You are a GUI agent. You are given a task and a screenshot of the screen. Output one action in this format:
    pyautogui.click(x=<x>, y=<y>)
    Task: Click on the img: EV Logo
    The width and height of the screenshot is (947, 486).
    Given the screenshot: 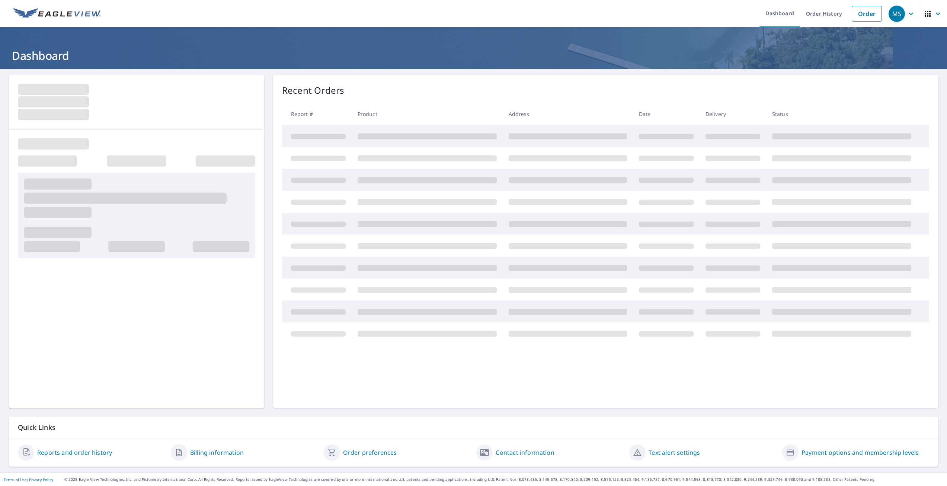 What is the action you would take?
    pyautogui.click(x=57, y=14)
    